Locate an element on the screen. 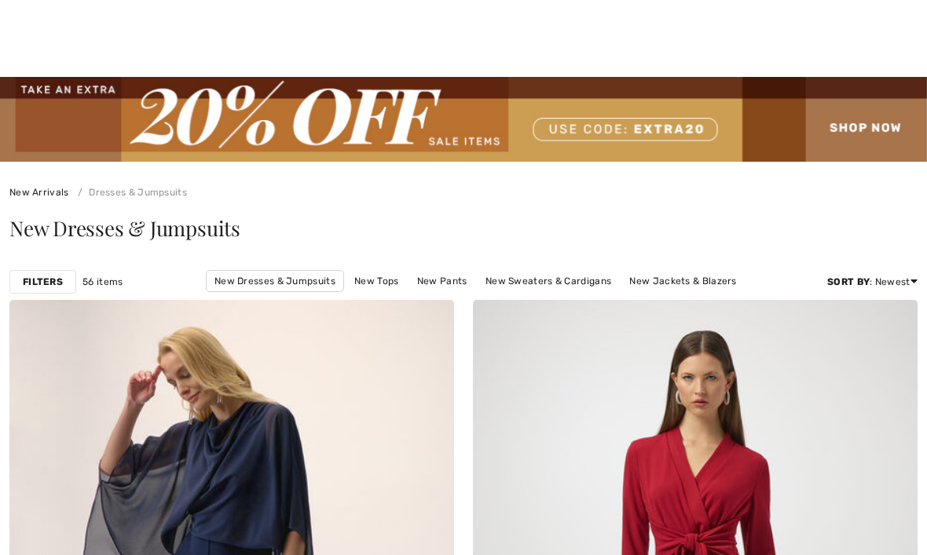  a: New Tops is located at coordinates (376, 281).